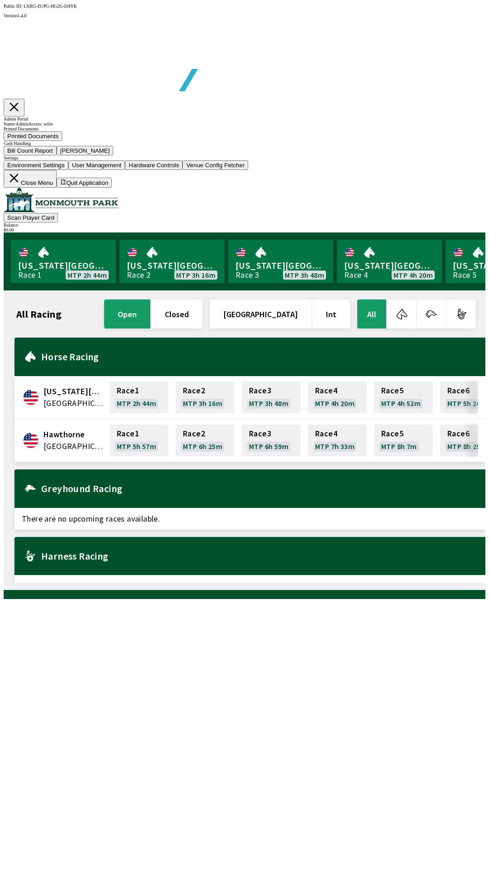 The image size is (489, 870). What do you see at coordinates (335, 446) in the screenshot?
I see `span: MTP 7h 33m` at bounding box center [335, 446].